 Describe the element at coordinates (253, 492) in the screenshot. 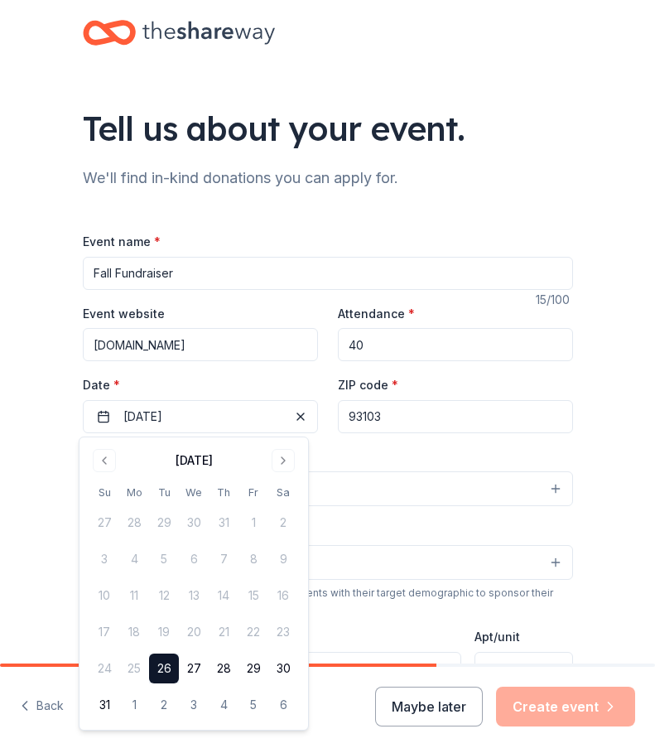

I see `th: Friday` at that location.